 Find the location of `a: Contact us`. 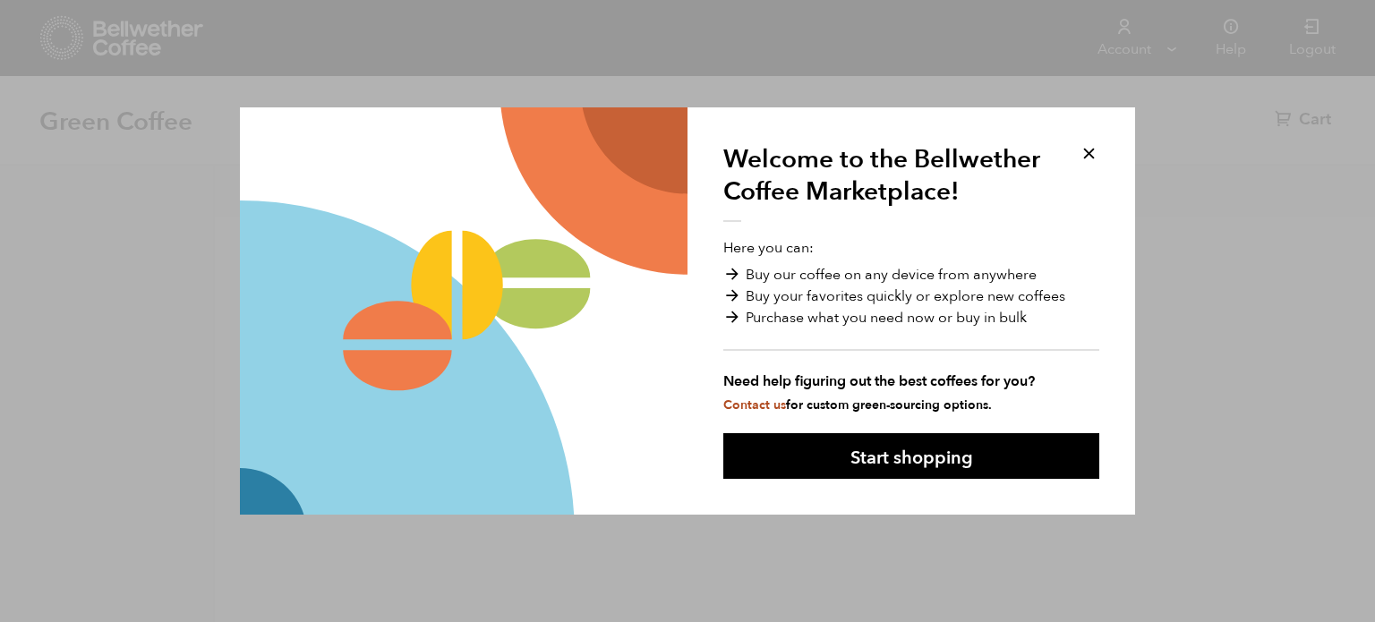

a: Contact us is located at coordinates (755, 405).